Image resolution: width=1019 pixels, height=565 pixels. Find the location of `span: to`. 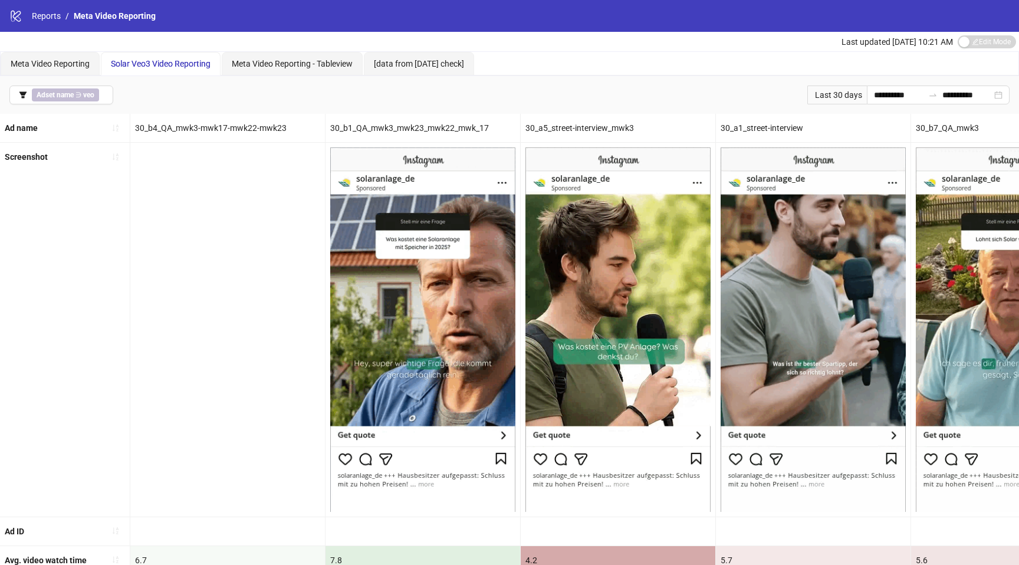

span: to is located at coordinates (933, 95).